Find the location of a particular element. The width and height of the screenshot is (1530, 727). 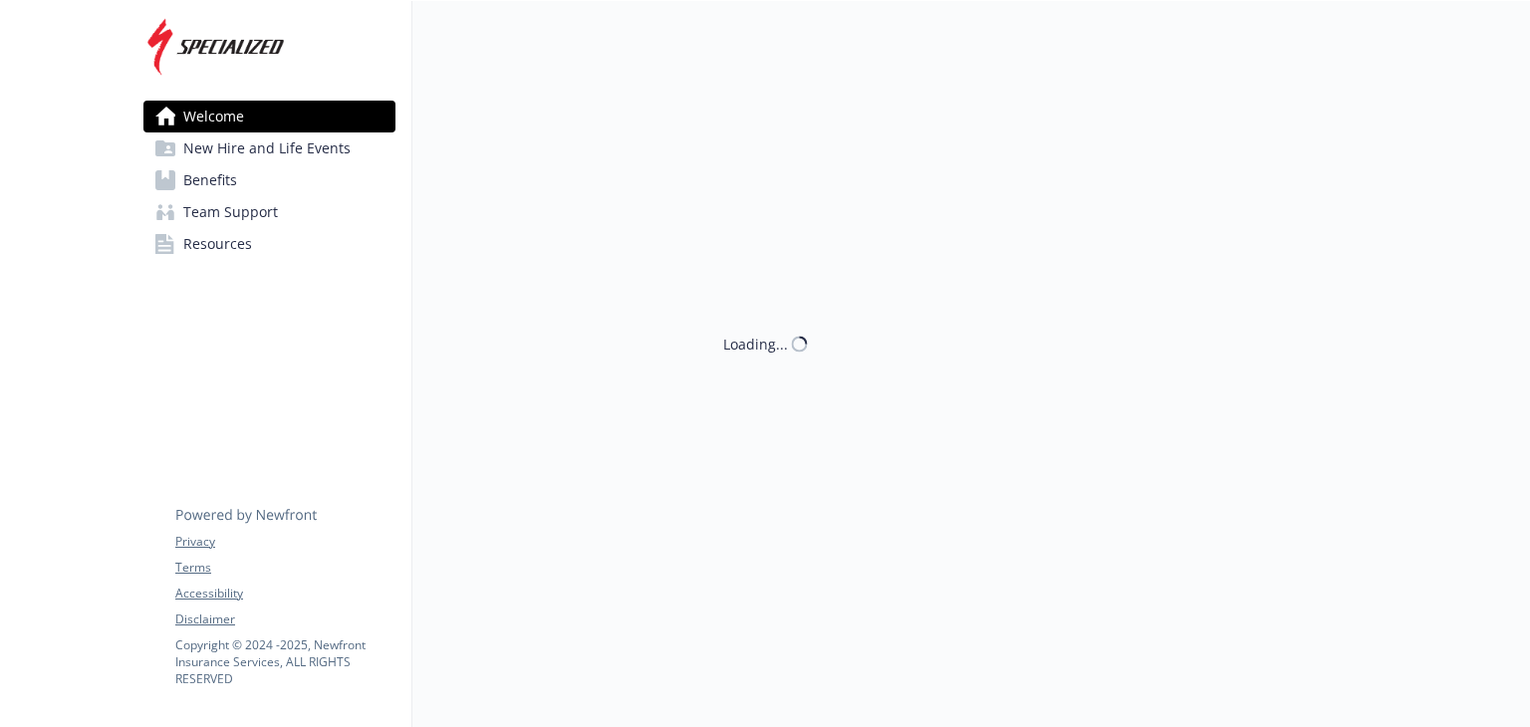

a: Disclaimer is located at coordinates (285, 620).